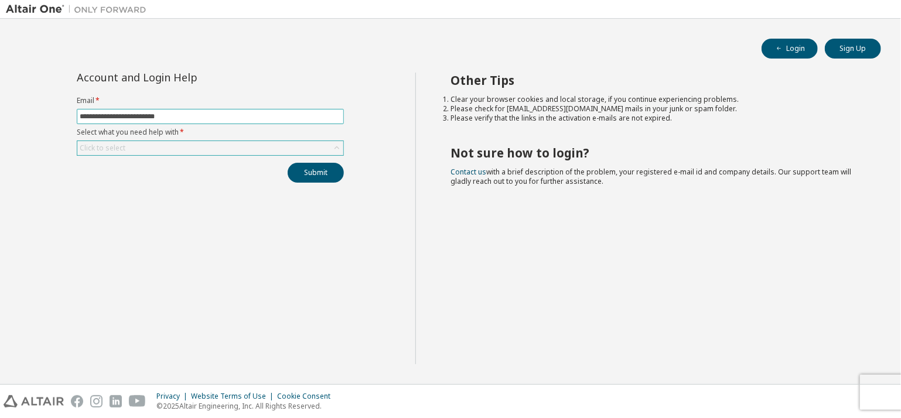  I want to click on button: Sign Up, so click(853, 49).